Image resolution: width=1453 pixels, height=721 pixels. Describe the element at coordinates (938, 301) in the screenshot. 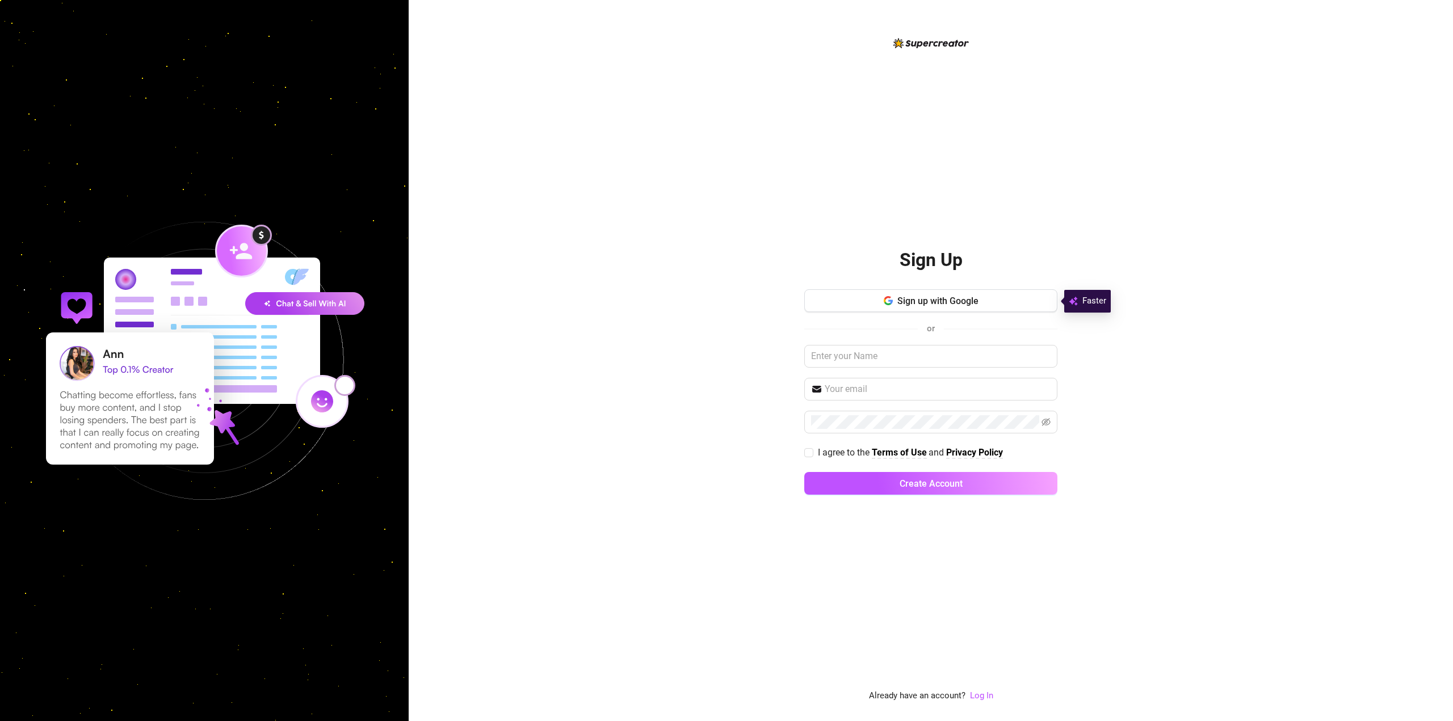

I see `span: Sign up with Google` at that location.